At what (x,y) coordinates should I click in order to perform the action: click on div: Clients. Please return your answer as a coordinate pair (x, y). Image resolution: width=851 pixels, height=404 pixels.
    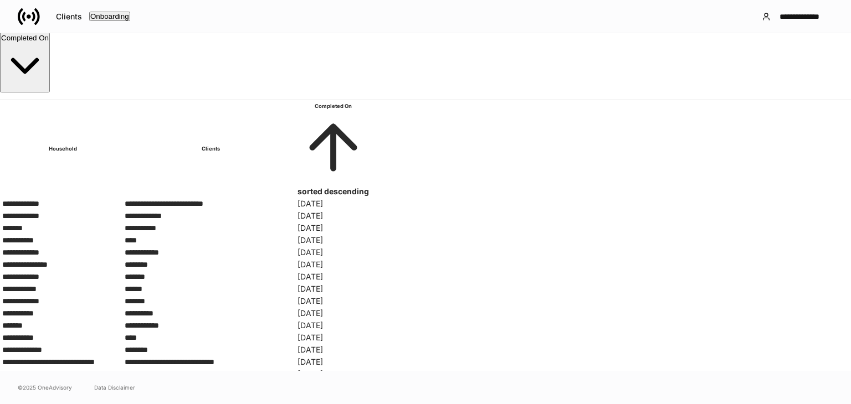
    Looking at the image, I should click on (69, 17).